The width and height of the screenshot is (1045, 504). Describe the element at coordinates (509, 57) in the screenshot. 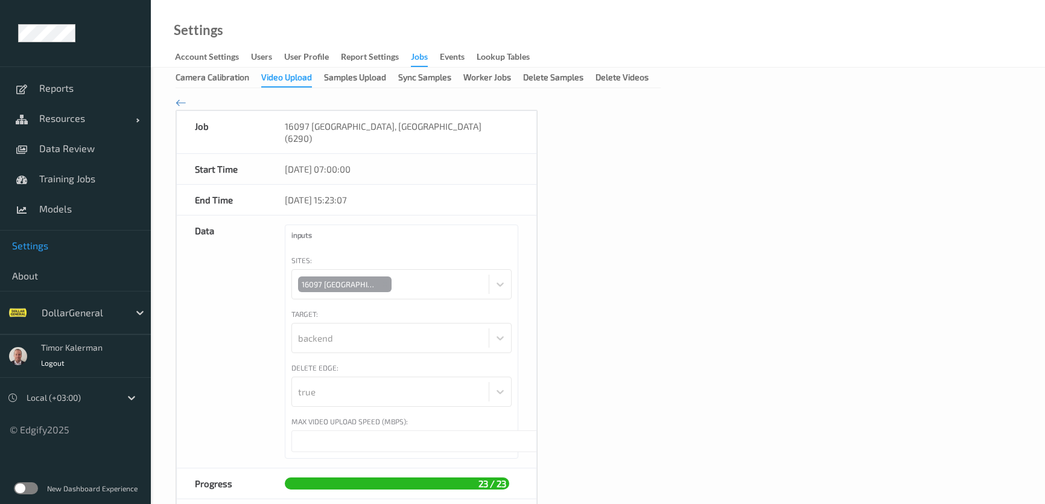

I see `a: Lookup Tables` at that location.